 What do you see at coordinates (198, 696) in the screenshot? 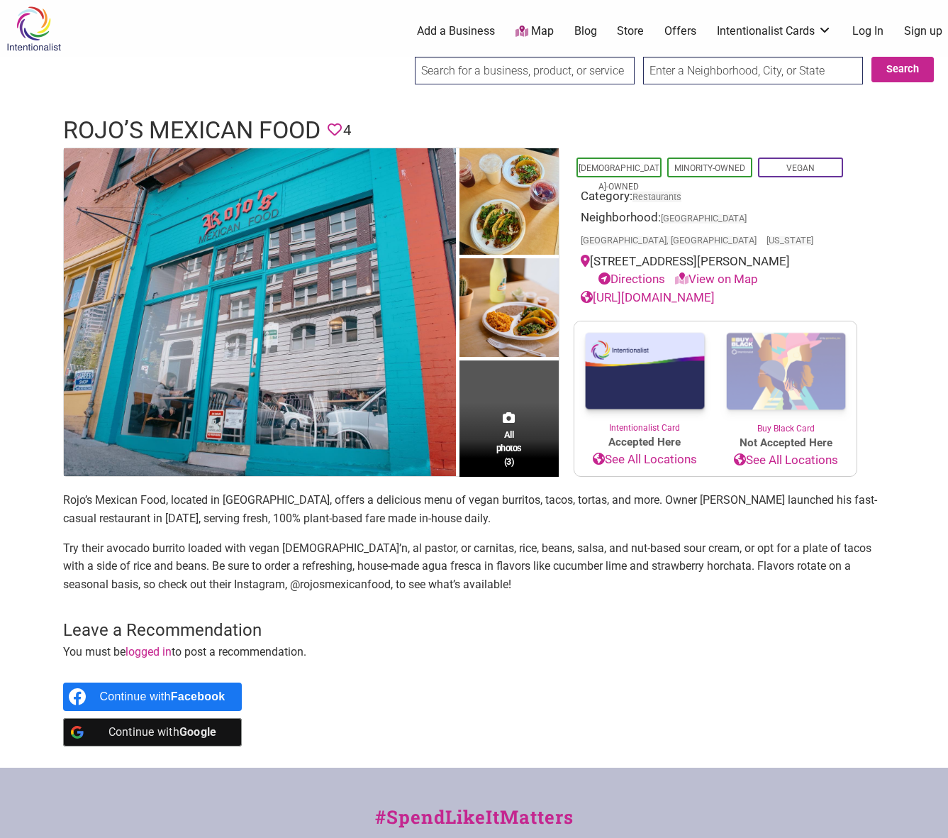
I see `b: Facebook` at bounding box center [198, 696].